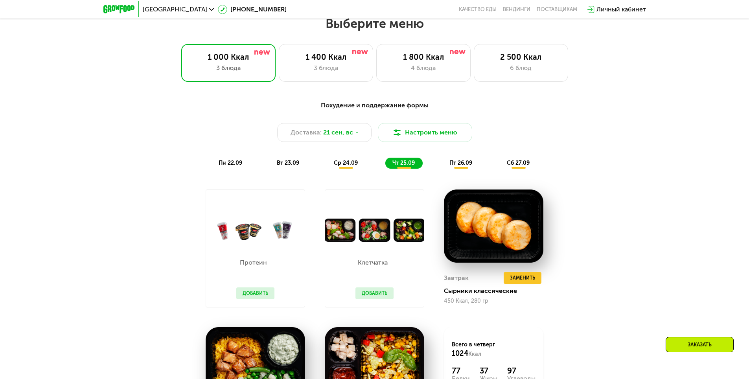  I want to click on div: 37, so click(488, 371).